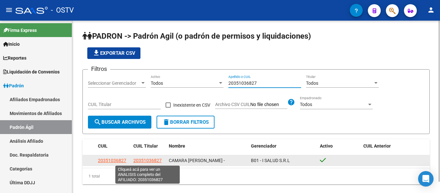 Image resolution: width=440 pixels, height=193 pixels. I want to click on span: Activo, so click(327, 146).